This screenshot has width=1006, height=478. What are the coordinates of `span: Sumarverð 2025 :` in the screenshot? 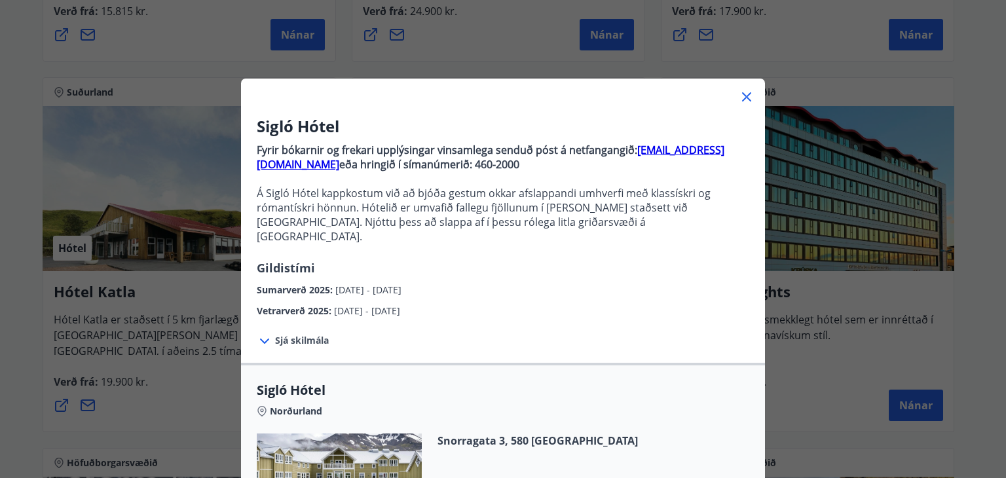 It's located at (296, 289).